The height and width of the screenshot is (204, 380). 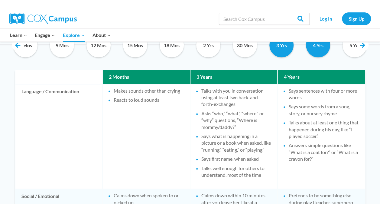 I want to click on li: Talks well enough for others to understand, most of the time, so click(x=236, y=171).